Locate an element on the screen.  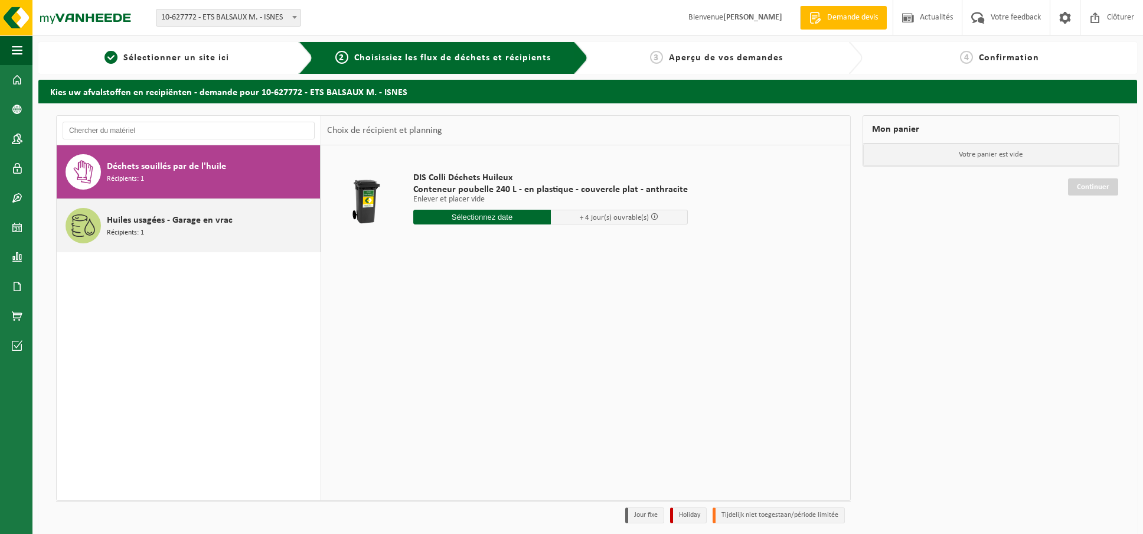
span: Demande devis is located at coordinates (852, 18).